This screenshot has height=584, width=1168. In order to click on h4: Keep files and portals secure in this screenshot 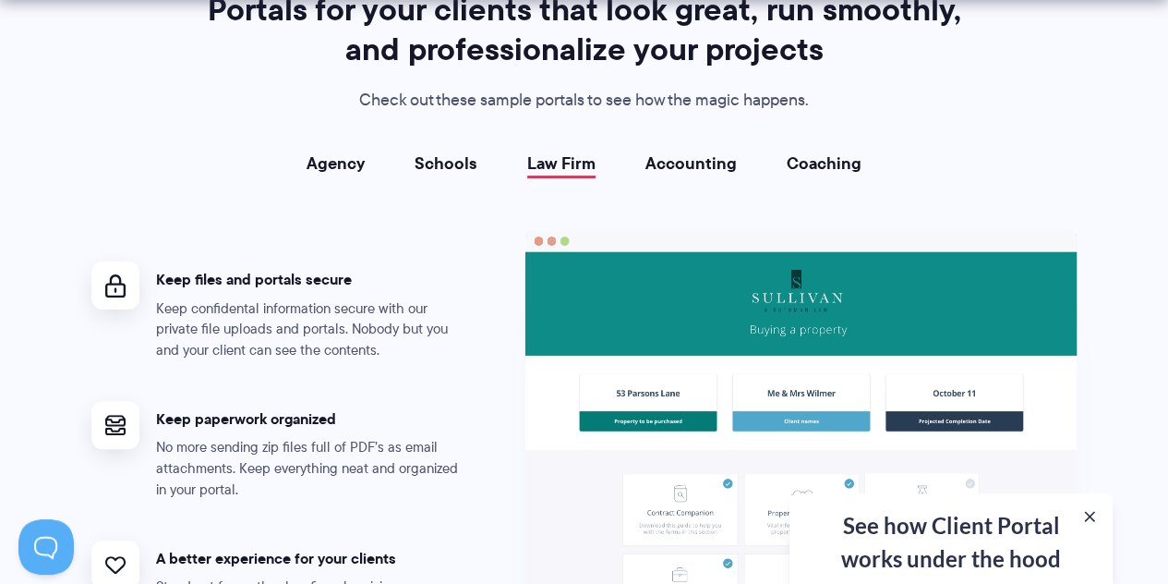, I will do `click(313, 279)`.